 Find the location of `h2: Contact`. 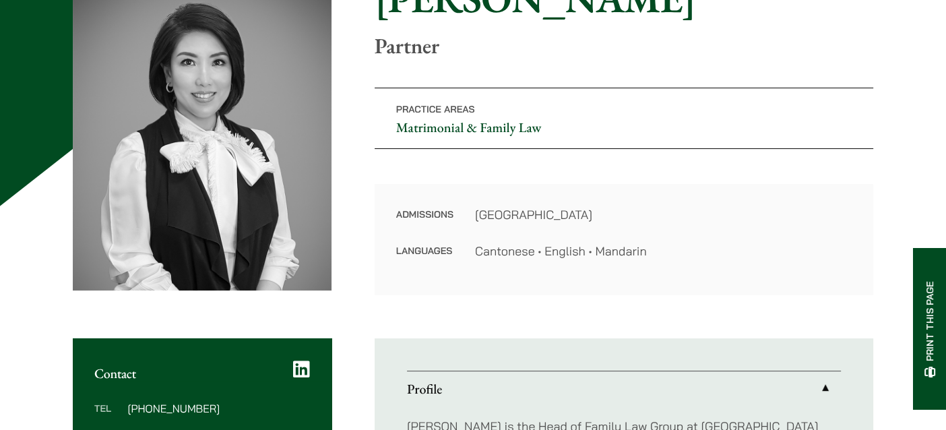

h2: Contact is located at coordinates (202, 373).